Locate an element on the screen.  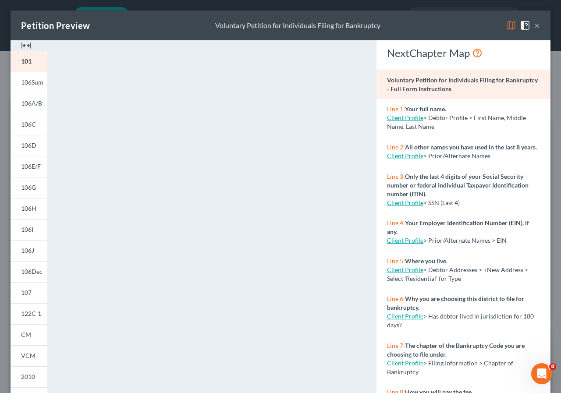
a: 106G is located at coordinates (29, 188).